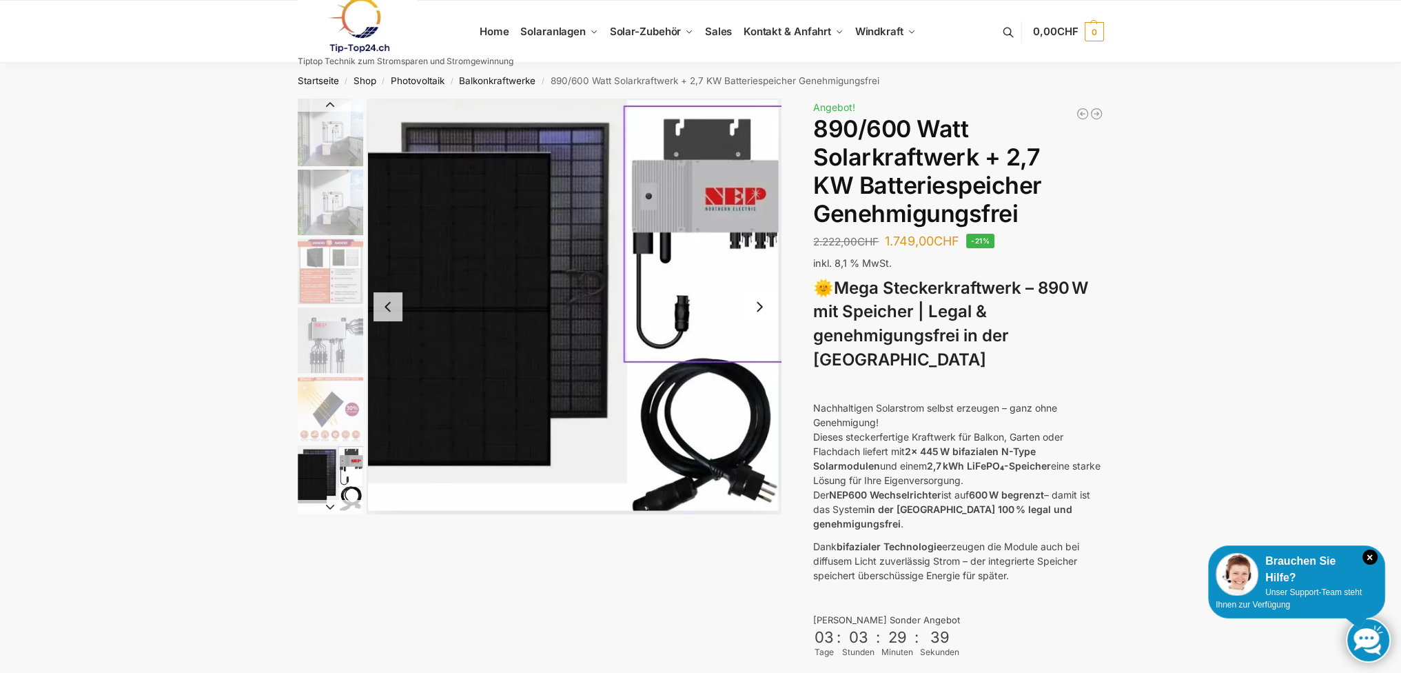 Image resolution: width=1401 pixels, height=673 pixels. I want to click on span: inkl. 8,1 % MwSt., so click(853, 263).